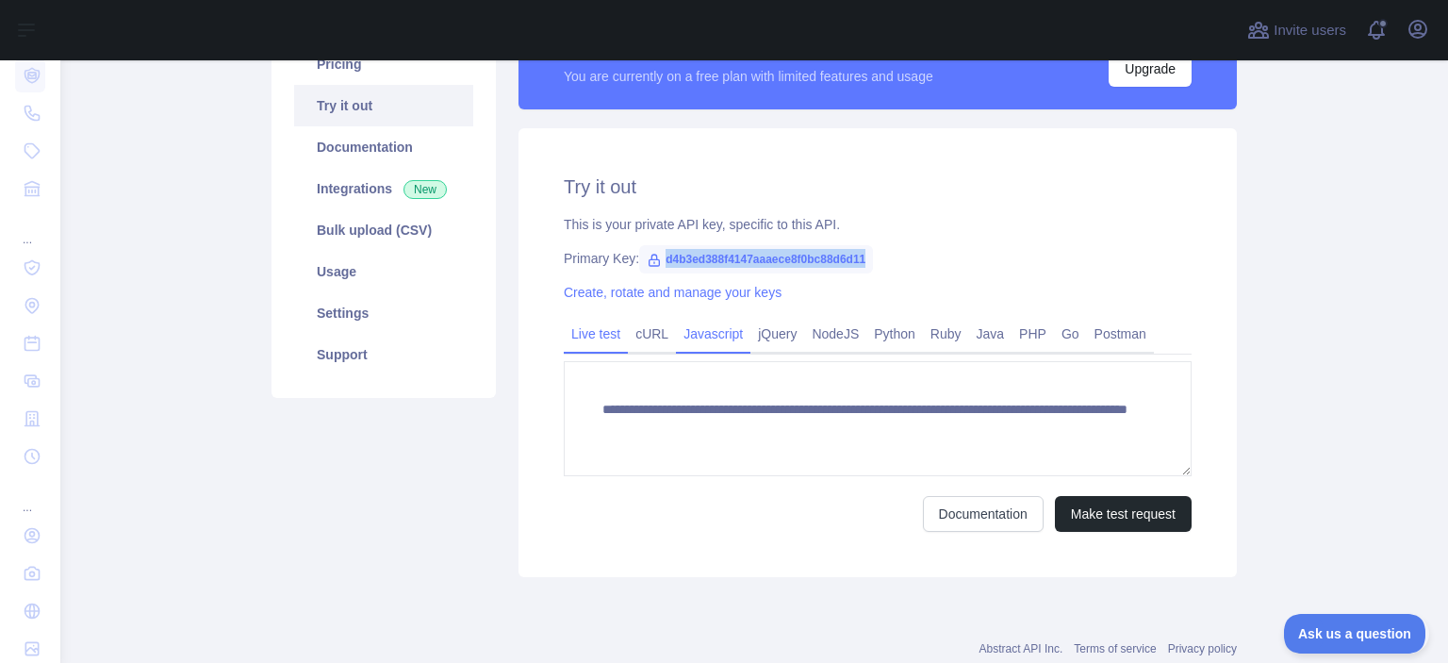  I want to click on a: Support, so click(384, 354).